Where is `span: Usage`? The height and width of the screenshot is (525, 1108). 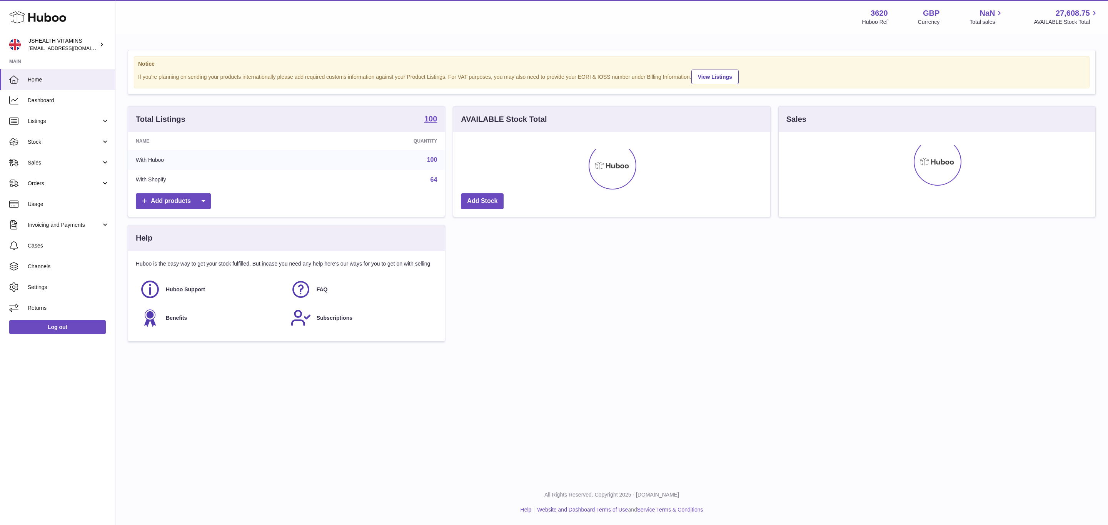 span: Usage is located at coordinates (68, 204).